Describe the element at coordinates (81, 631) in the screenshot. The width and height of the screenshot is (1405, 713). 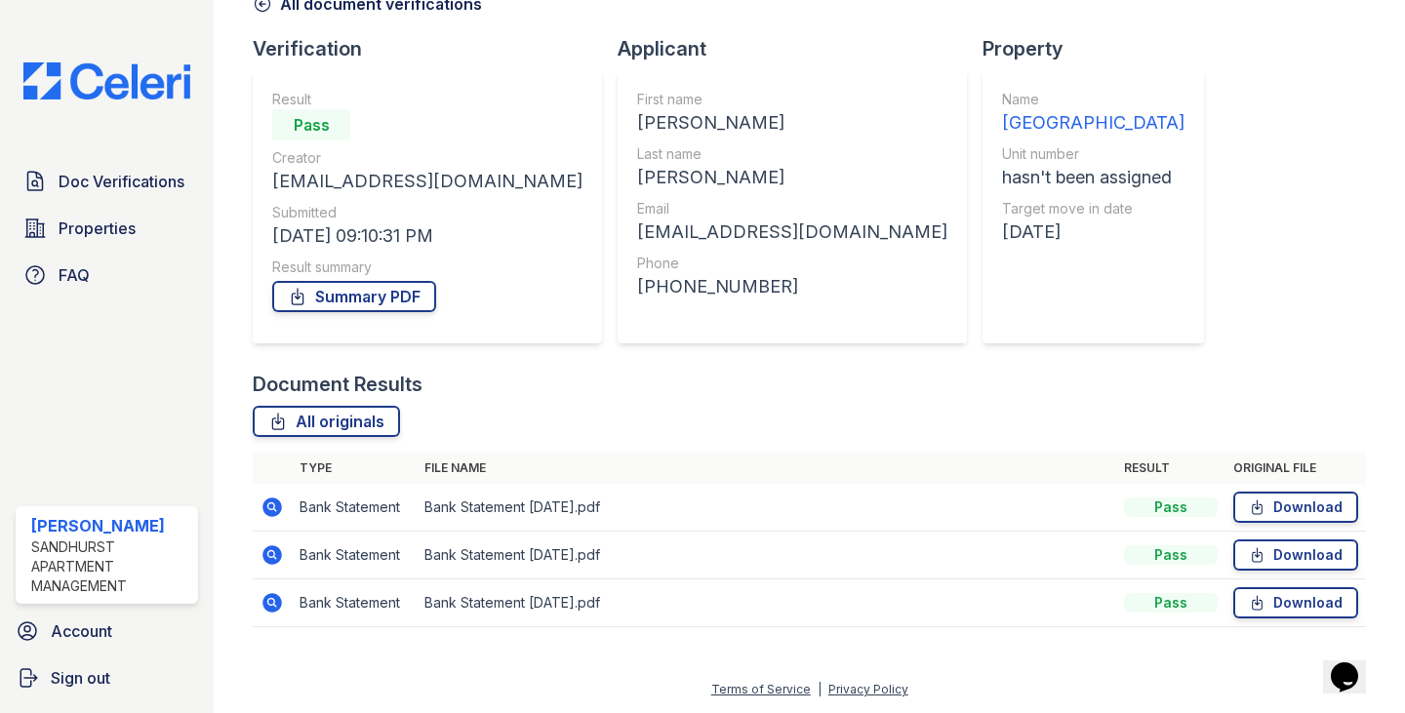
I see `span: Account` at that location.